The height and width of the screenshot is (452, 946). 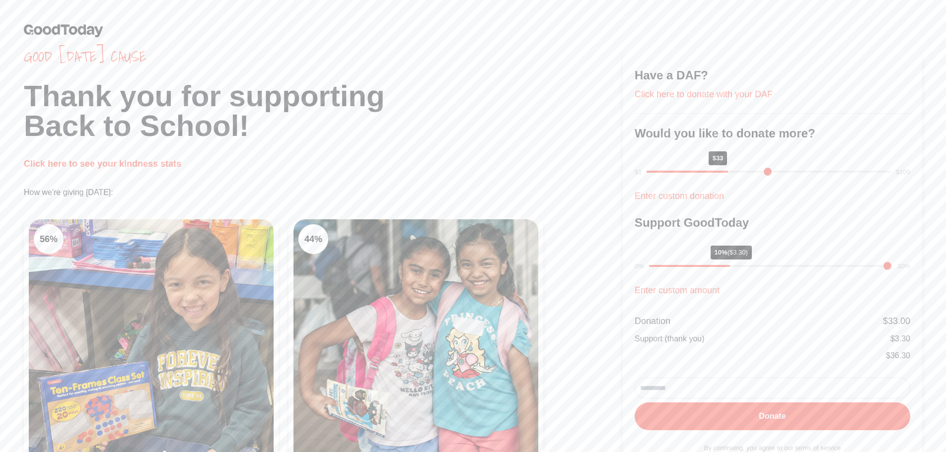 What do you see at coordinates (102, 164) in the screenshot?
I see `a: Click here to see your kindness stats` at bounding box center [102, 164].